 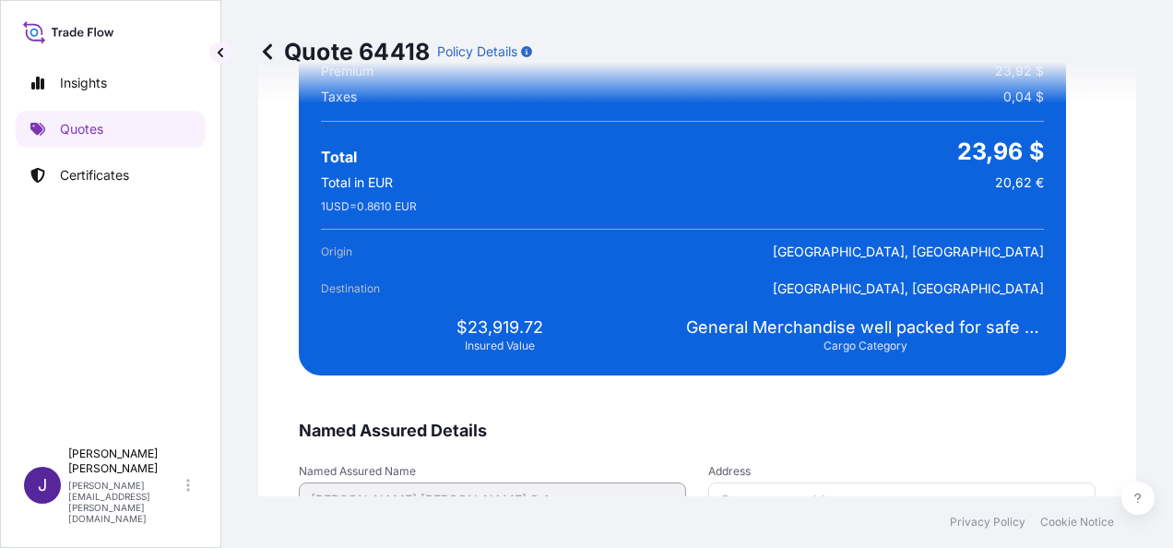 I want to click on span: Address, so click(x=902, y=471).